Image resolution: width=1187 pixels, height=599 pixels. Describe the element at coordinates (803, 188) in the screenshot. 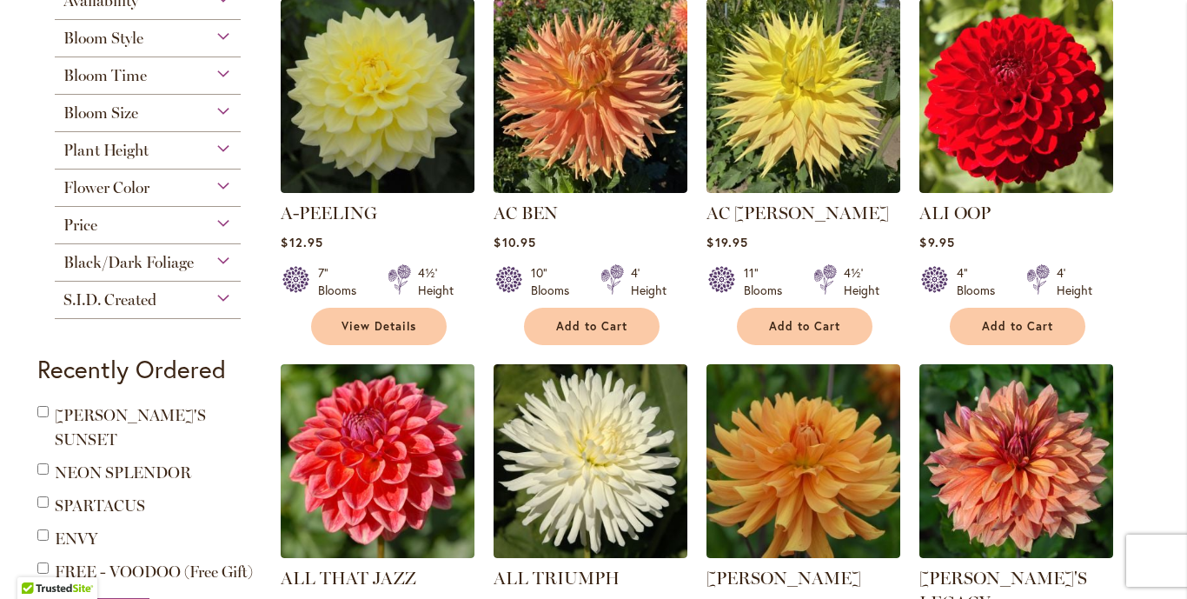

I see `a: AC Jeri` at that location.